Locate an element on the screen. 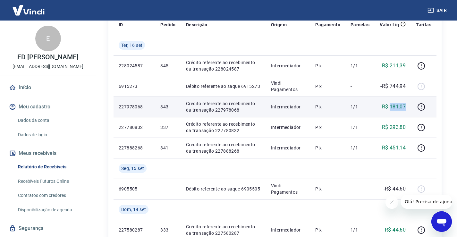 The height and width of the screenshot is (237, 457). a: Segurança is located at coordinates (48, 228).